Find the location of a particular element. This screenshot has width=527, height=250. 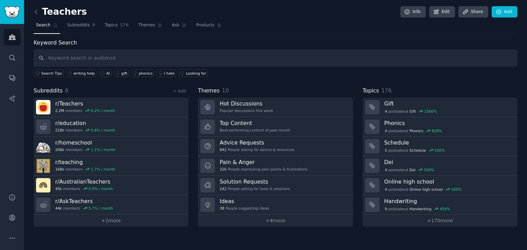

h3: r/ AustralianTeachers is located at coordinates (84, 182).